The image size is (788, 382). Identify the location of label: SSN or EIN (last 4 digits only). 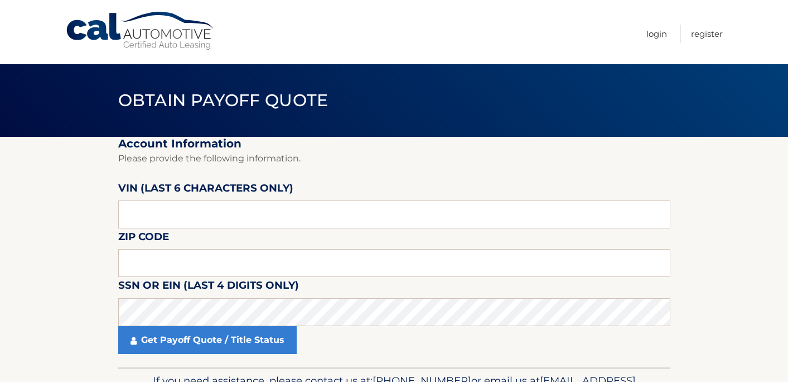
(209, 287).